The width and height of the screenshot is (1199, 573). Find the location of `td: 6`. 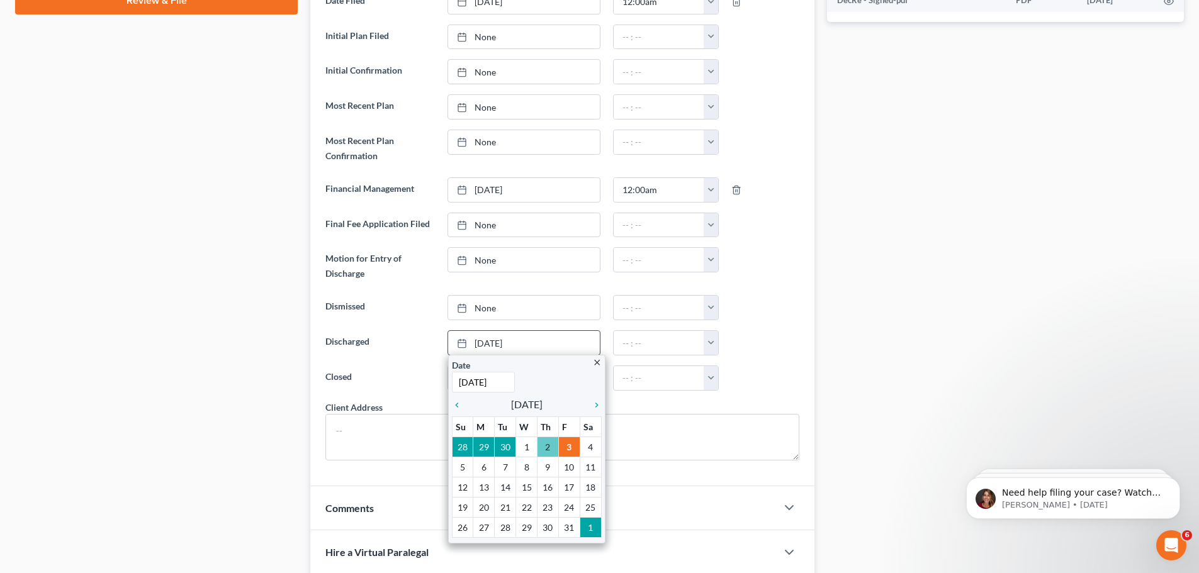

td: 6 is located at coordinates (484, 468).